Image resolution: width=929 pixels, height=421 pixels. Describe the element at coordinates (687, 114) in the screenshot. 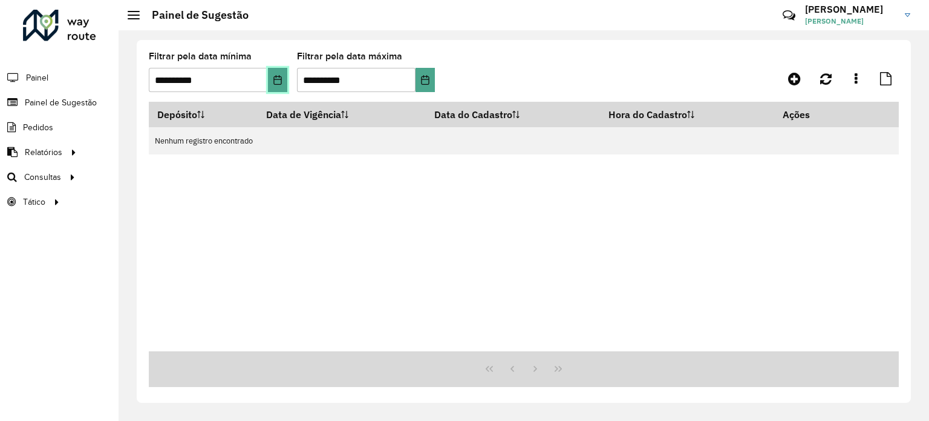

I see `th: Hora do Cadastro` at that location.